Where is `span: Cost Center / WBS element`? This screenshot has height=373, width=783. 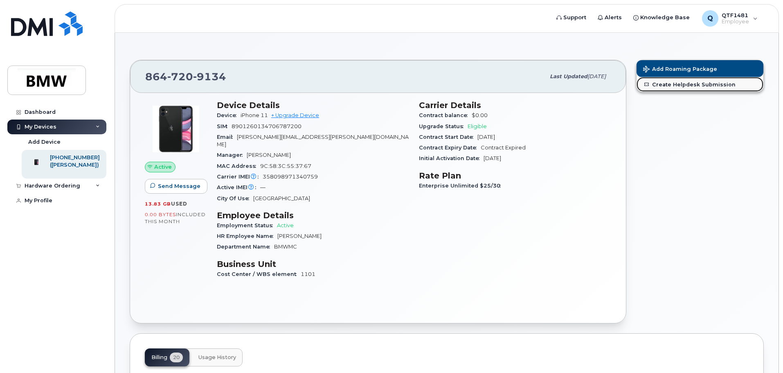 span: Cost Center / WBS element is located at coordinates (259, 274).